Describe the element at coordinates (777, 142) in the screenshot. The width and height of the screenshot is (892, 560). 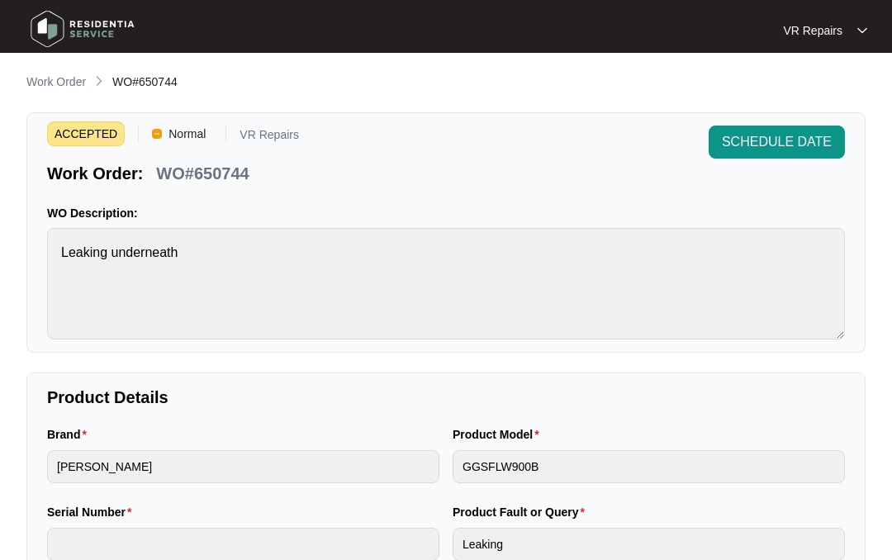
I see `button: SCHEDULE DATE` at that location.